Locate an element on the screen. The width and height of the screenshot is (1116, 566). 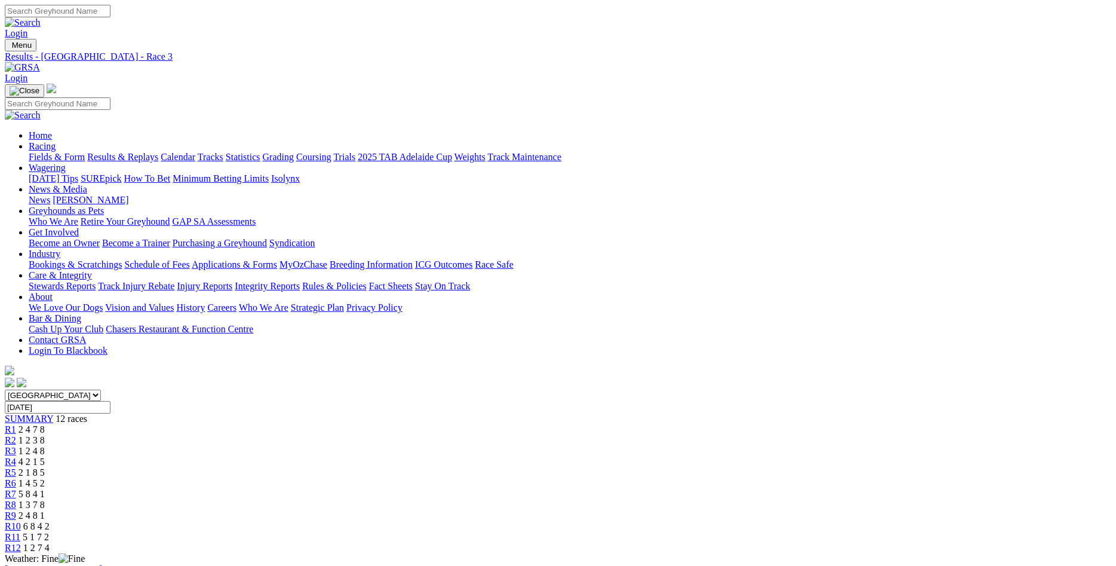
a: R3 is located at coordinates (10, 450).